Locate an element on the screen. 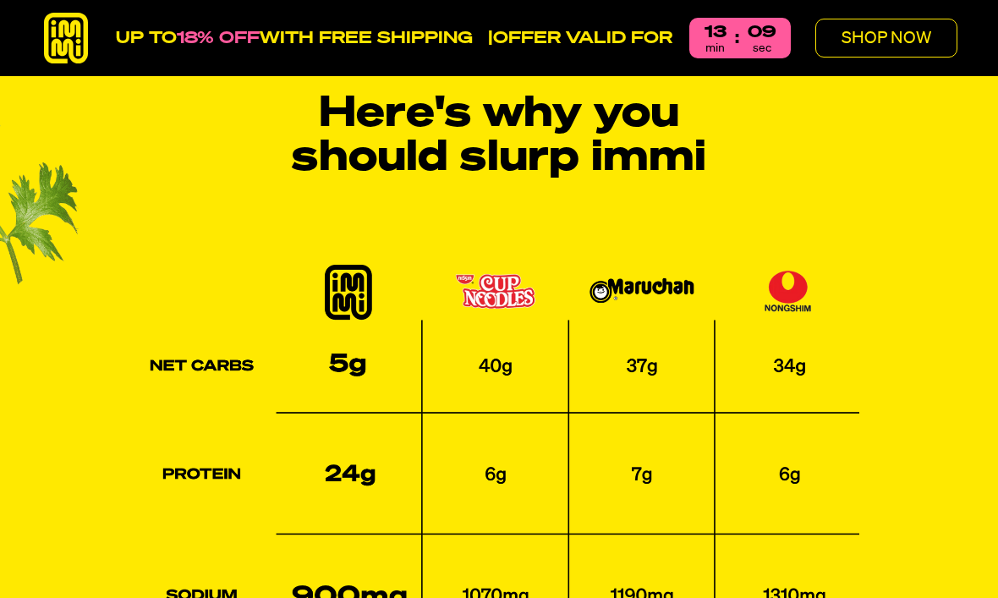 Image resolution: width=998 pixels, height=598 pixels. button: SHOP NOW is located at coordinates (886, 38).